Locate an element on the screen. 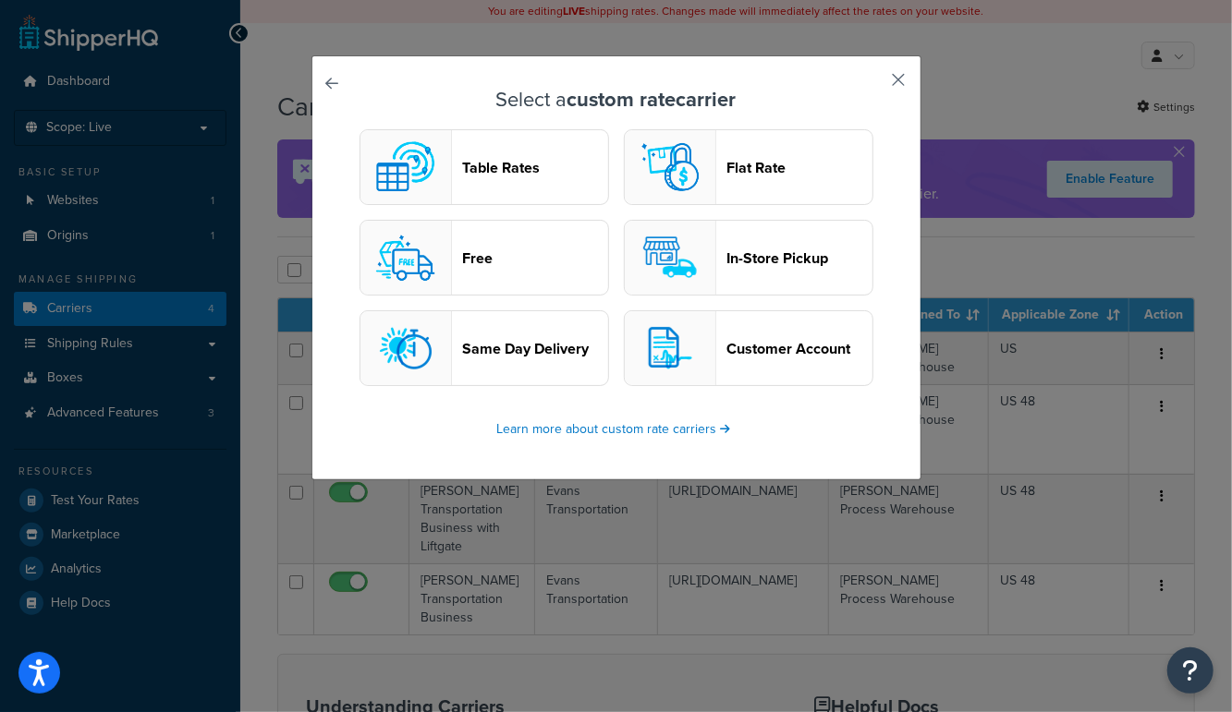  img: flat logo is located at coordinates (670, 167).